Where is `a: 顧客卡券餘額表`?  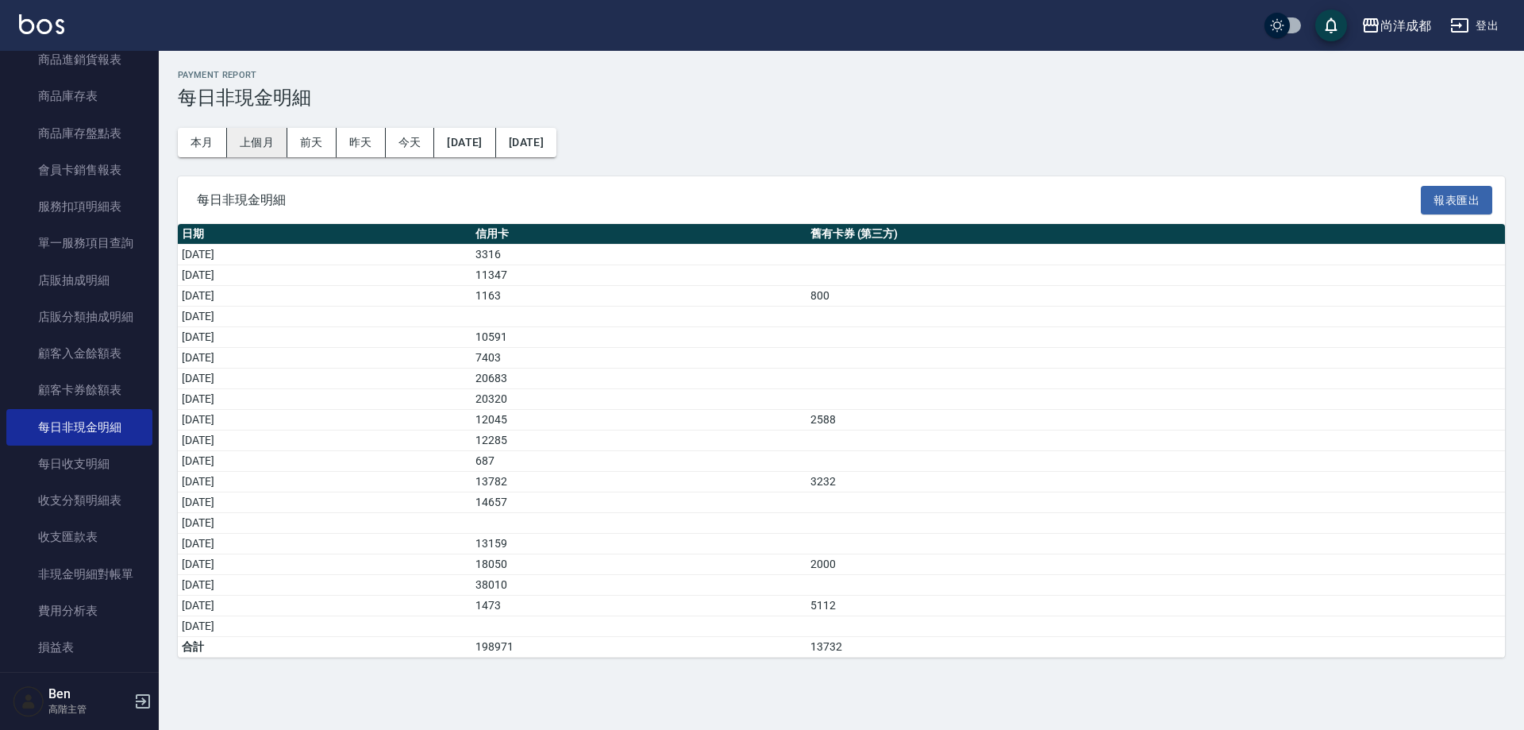 a: 顧客卡券餘額表 is located at coordinates (79, 390).